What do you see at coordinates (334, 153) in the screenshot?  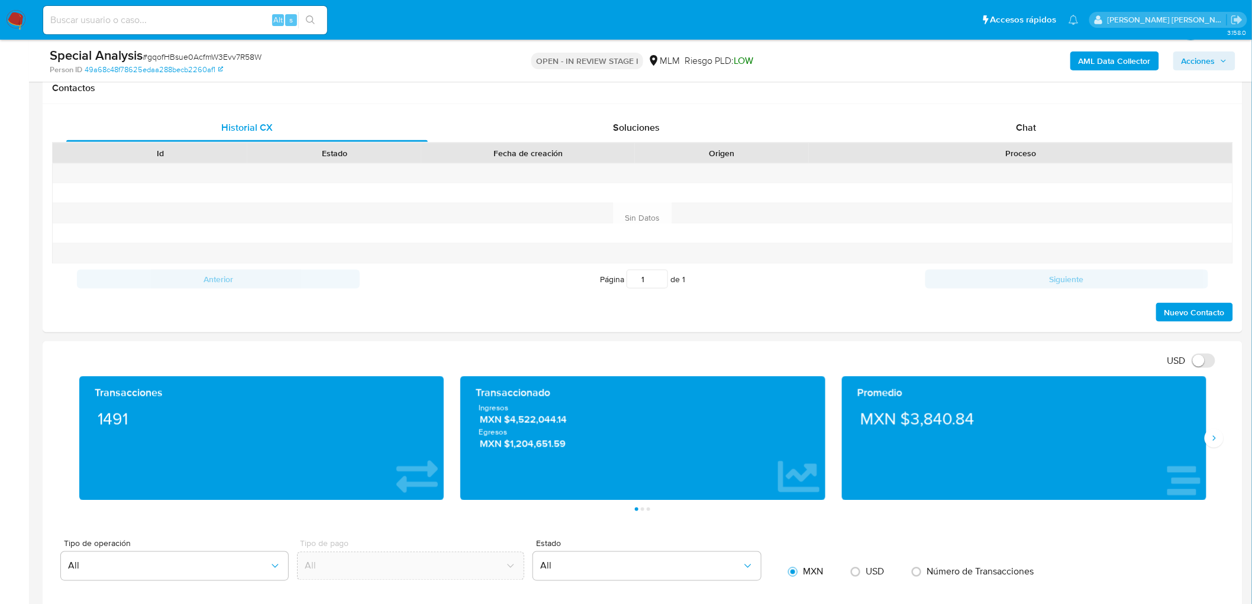 I see `div: Estado` at bounding box center [334, 153].